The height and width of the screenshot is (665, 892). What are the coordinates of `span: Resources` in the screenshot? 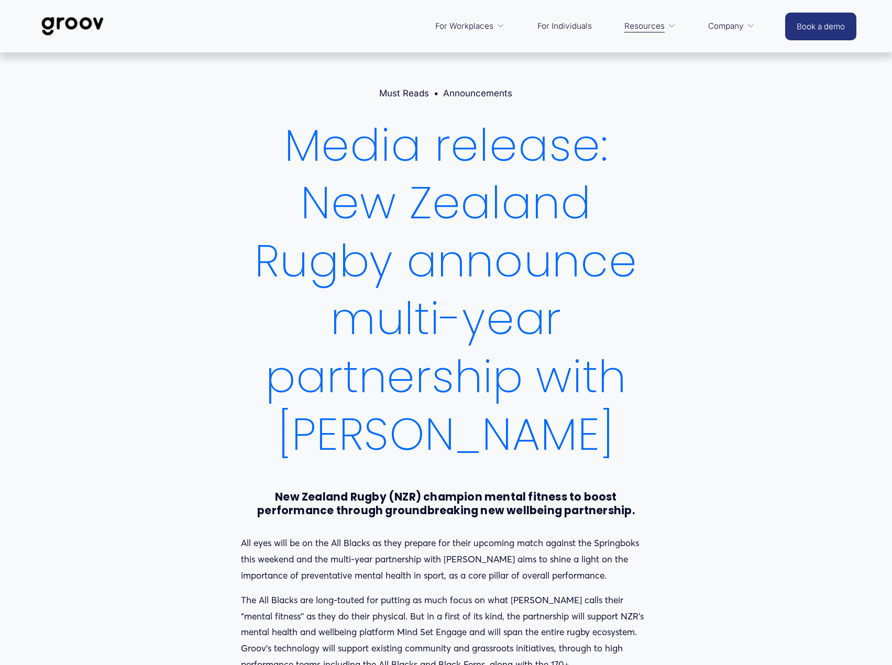 It's located at (644, 26).